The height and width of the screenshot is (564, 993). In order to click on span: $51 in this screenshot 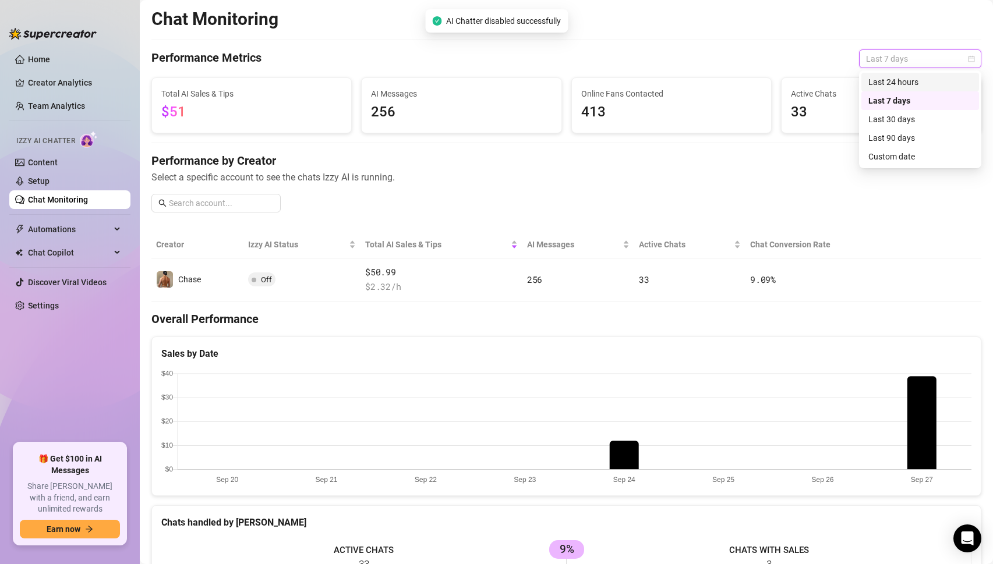, I will do `click(174, 112)`.